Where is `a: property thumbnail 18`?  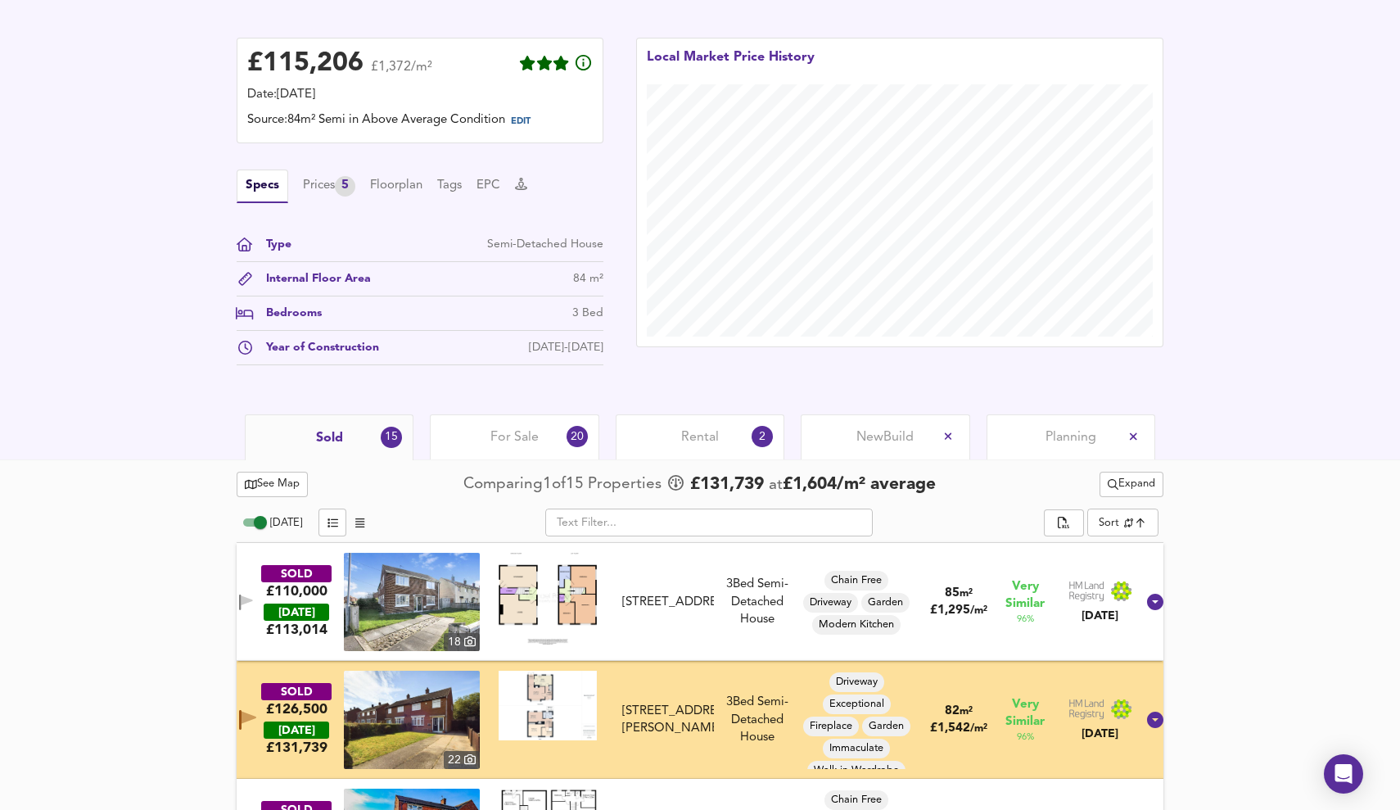 a: property thumbnail 18 is located at coordinates (412, 602).